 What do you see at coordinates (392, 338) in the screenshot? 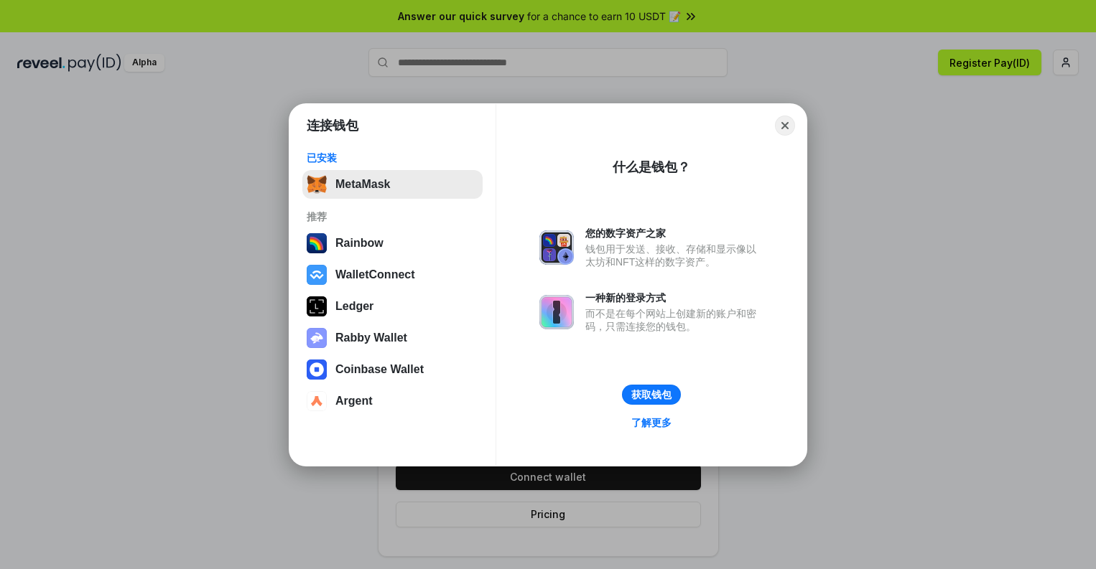
I see `button: Rabby Wallet` at bounding box center [392, 338].